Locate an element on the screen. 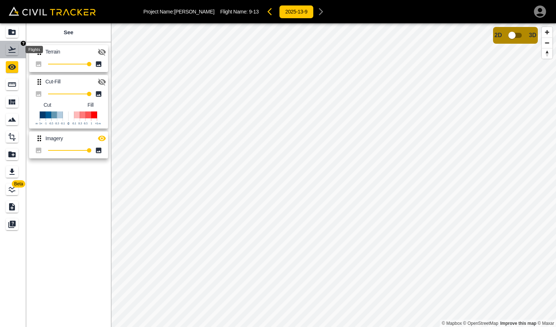  button: 2025-13-9 is located at coordinates (296, 12).